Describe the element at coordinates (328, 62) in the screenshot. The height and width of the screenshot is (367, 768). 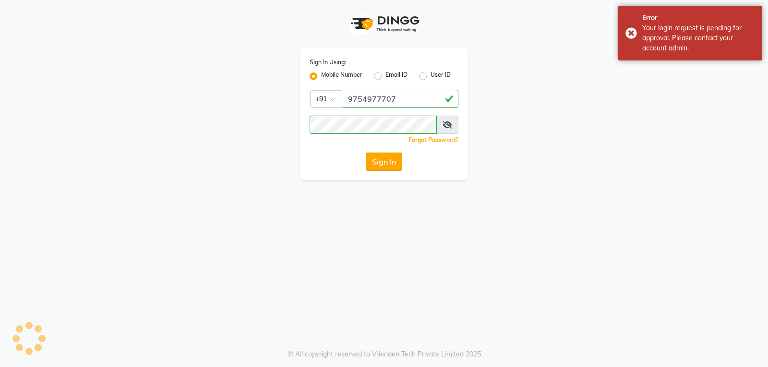
I see `label: Sign In Using:` at that location.